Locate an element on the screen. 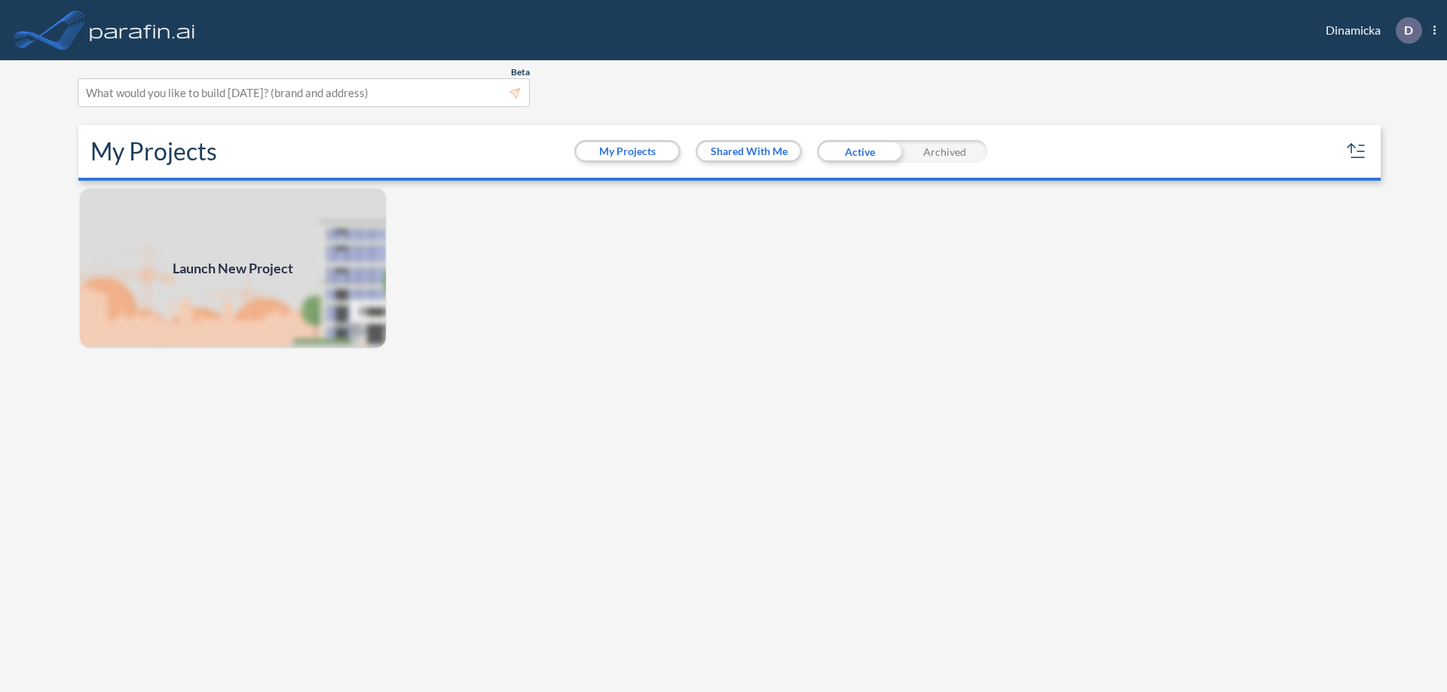 The width and height of the screenshot is (1447, 692). div: Dinamicka is located at coordinates (1369, 30).